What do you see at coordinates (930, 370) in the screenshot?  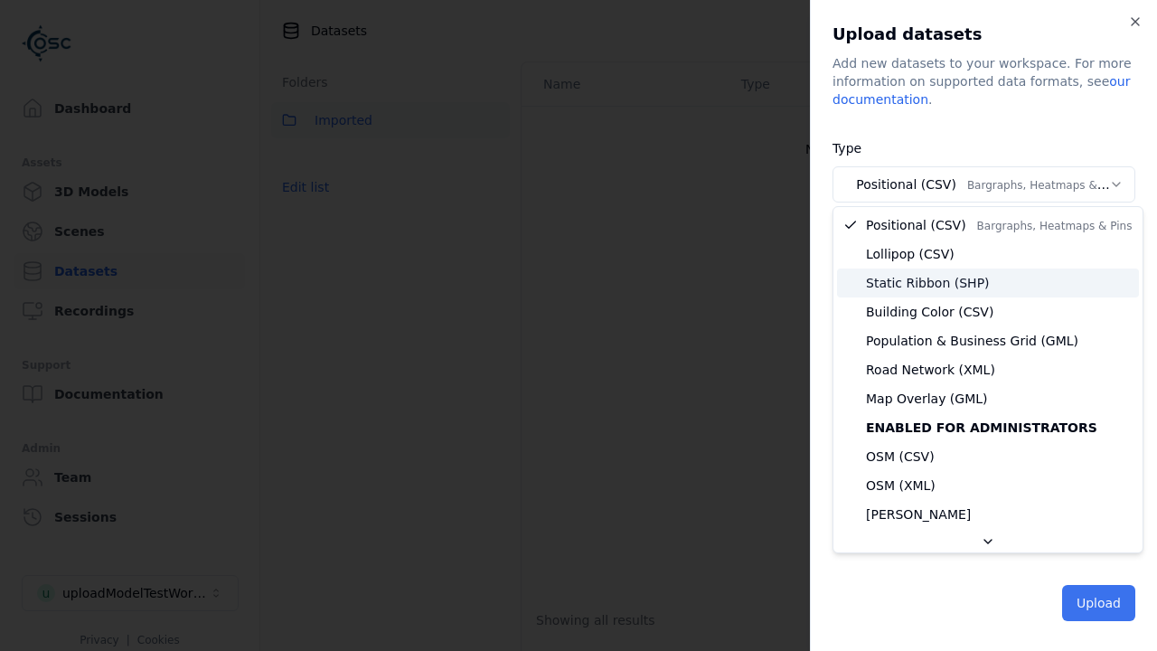 I see `span: Road Network (XML)` at bounding box center [930, 370].